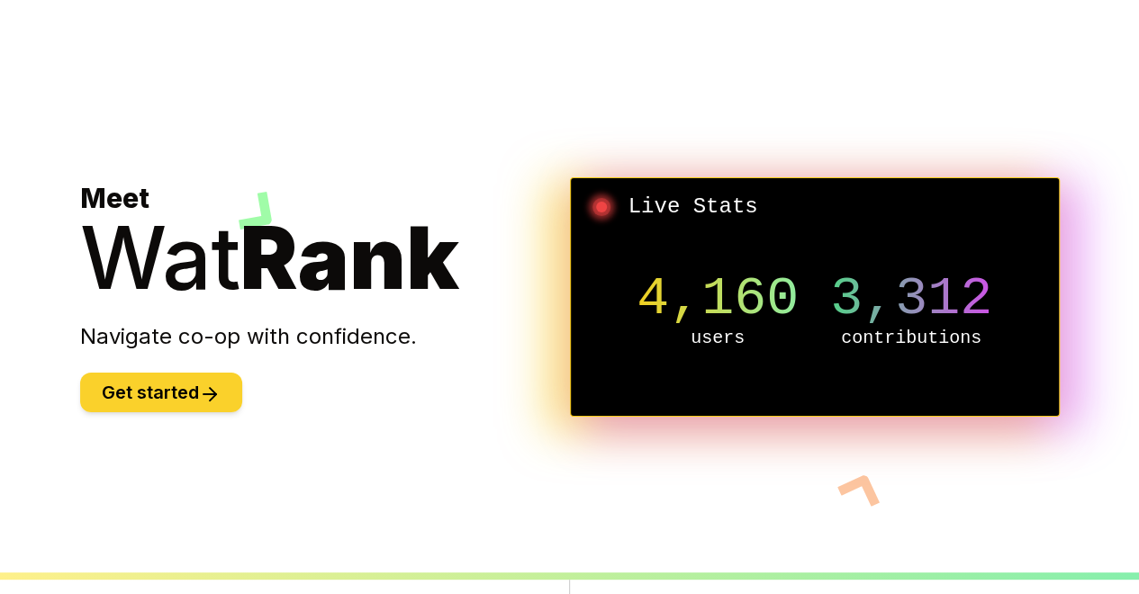 This screenshot has height=594, width=1139. Describe the element at coordinates (161, 393) in the screenshot. I see `button: Get started` at that location.